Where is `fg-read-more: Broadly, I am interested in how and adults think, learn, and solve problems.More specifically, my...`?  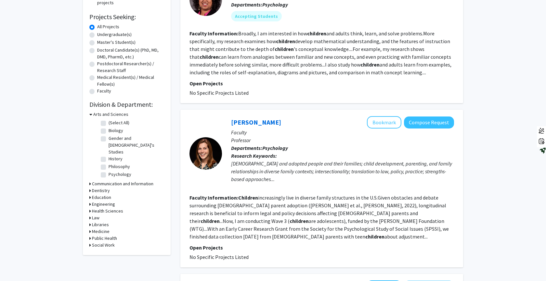 fg-read-more: Broadly, I am interested in how and adults think, learn, and solve problems.More specifically, my... is located at coordinates (320, 53).